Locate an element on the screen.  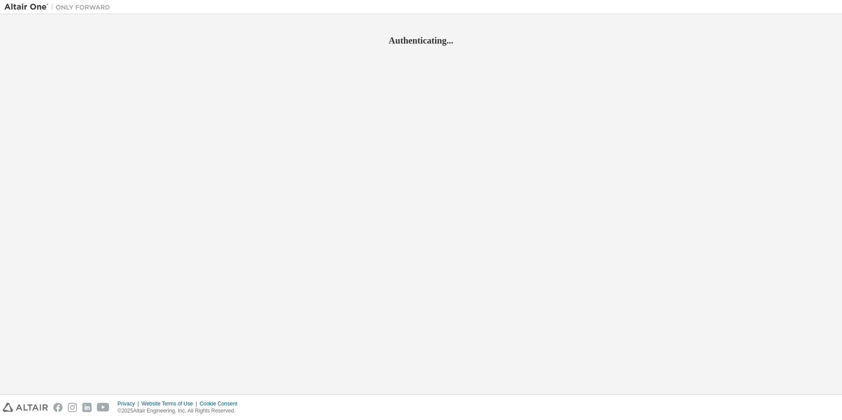
p: © 2025 Altair Engineering, Inc. All Rights Reserved. is located at coordinates (180, 411).